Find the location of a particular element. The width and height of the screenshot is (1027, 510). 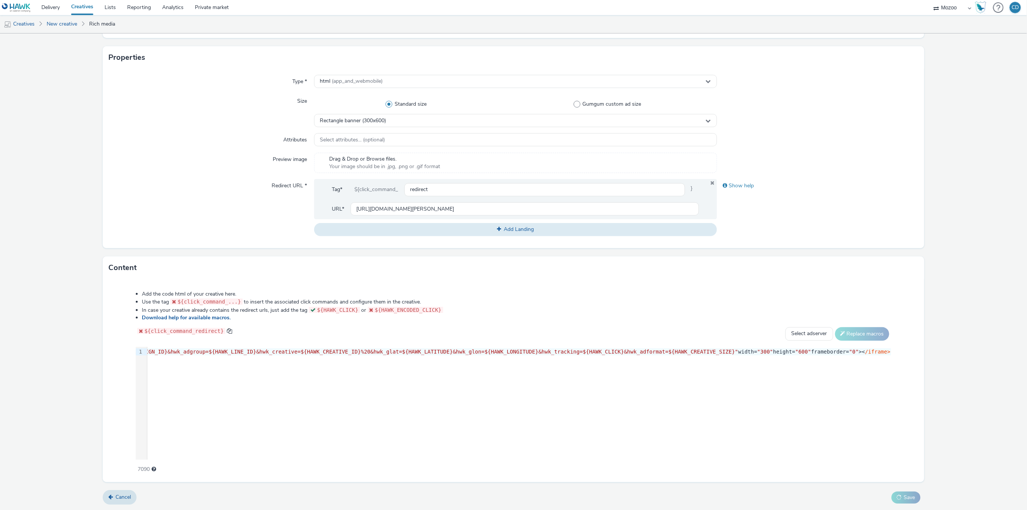

label: Attributes is located at coordinates (295, 138).